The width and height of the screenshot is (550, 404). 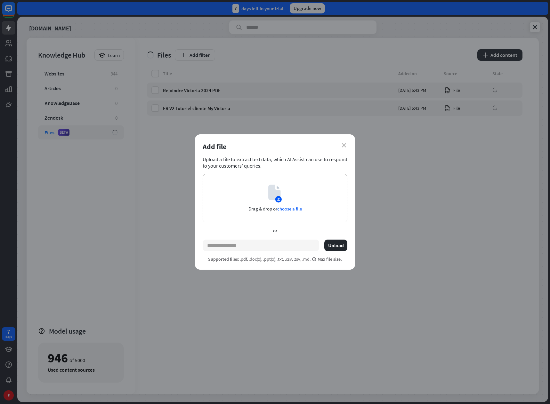 I want to click on p: Drag & drop or, so click(x=275, y=209).